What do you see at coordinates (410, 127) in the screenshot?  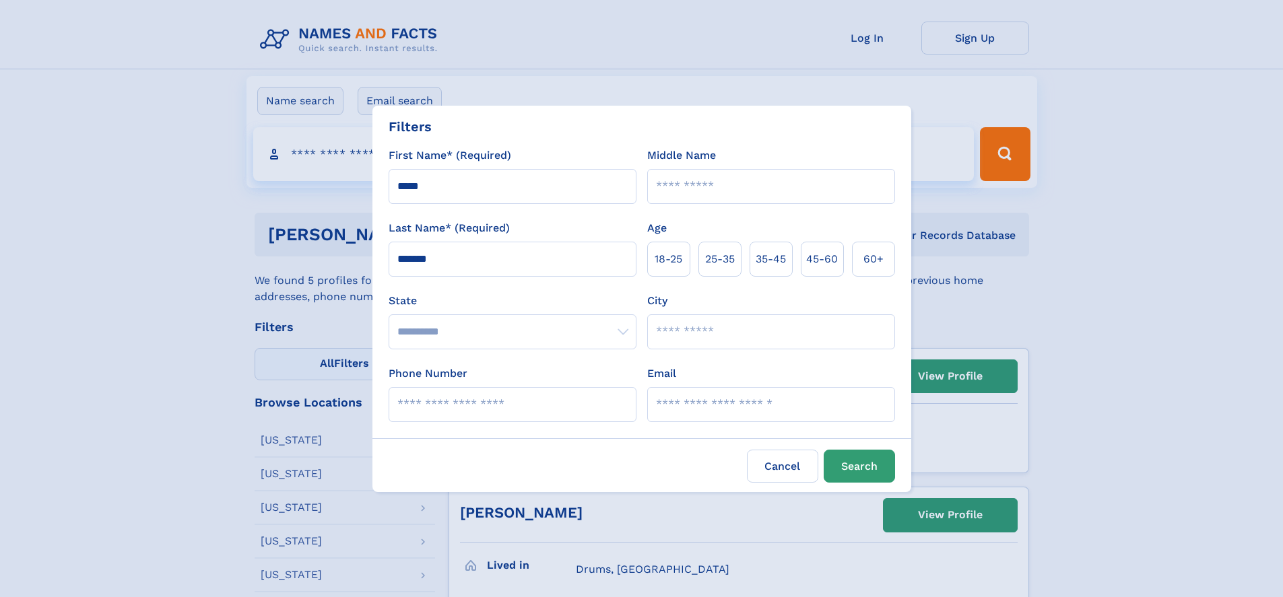 I see `div: Filters` at bounding box center [410, 127].